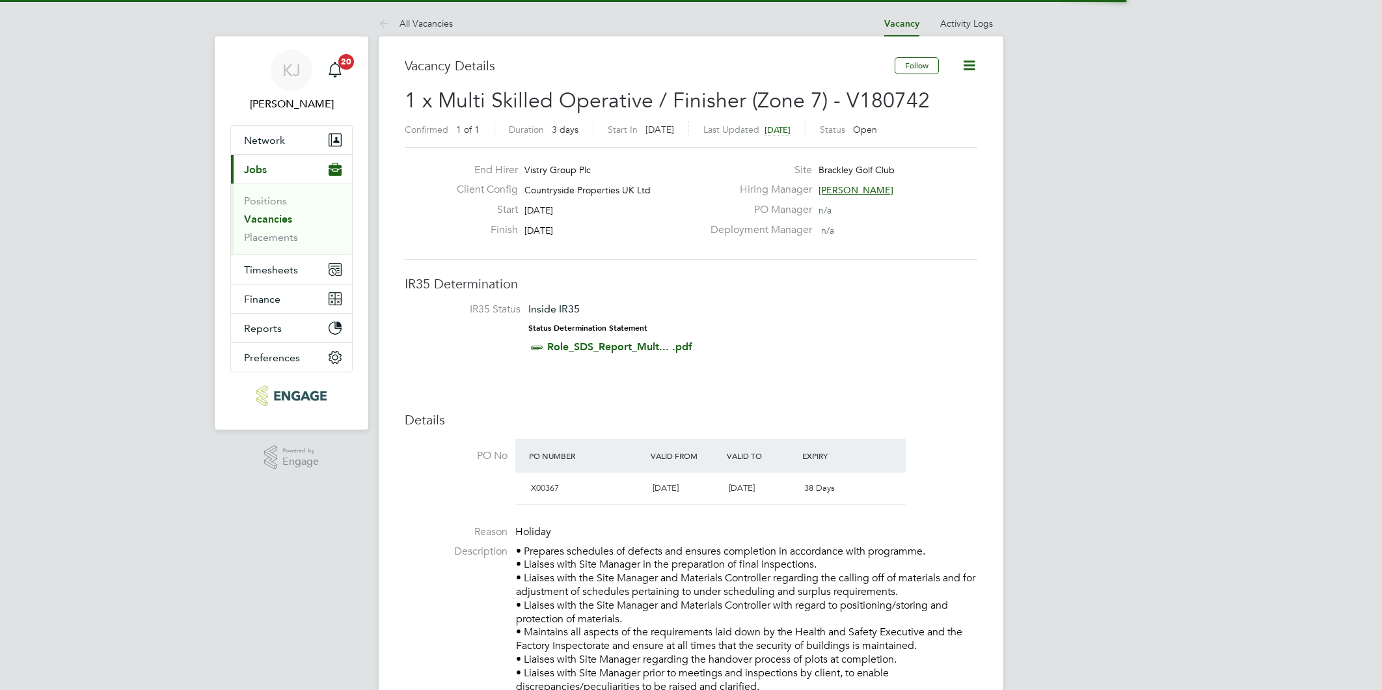 The height and width of the screenshot is (690, 1382). Describe the element at coordinates (292, 396) in the screenshot. I see `a: Go to home page` at that location.